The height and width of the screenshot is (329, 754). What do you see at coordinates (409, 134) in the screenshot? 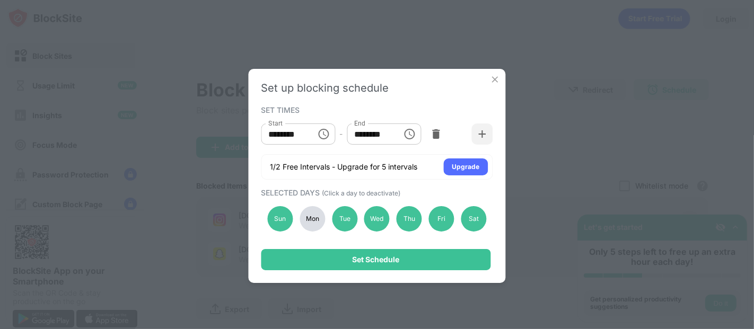
I see `button: Choose time, selected time is 11:59 PM` at bounding box center [409, 134].